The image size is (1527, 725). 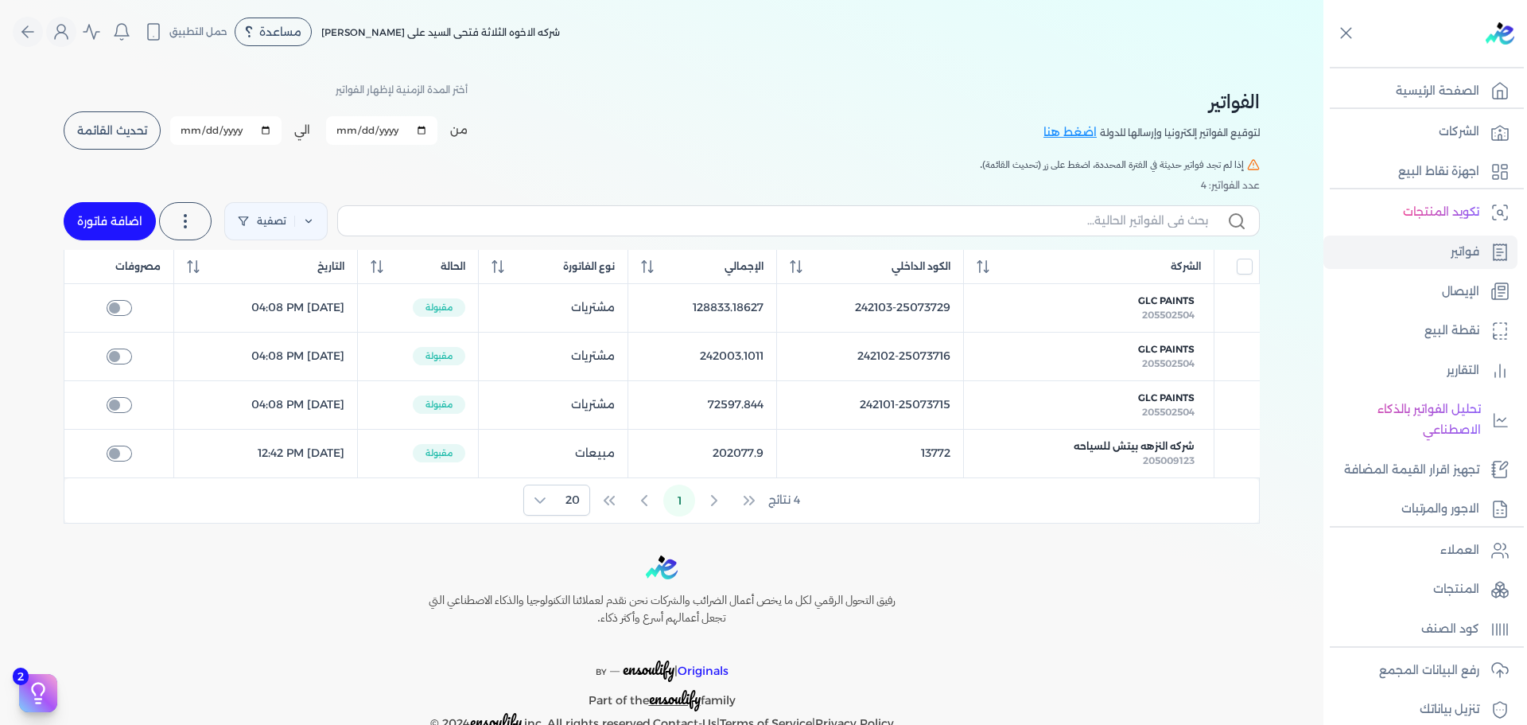 I want to click on button: حمل التطبيق, so click(x=185, y=32).